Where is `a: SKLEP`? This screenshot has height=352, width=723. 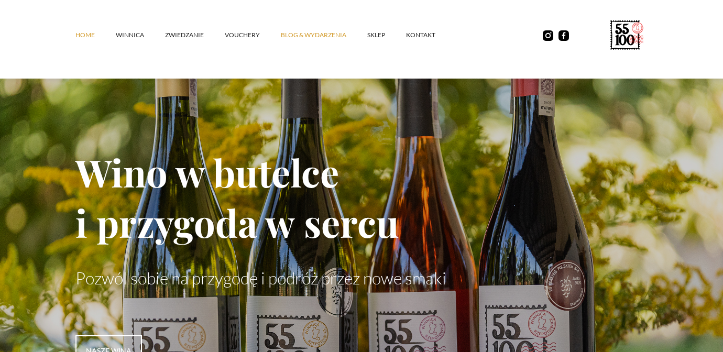 a: SKLEP is located at coordinates (387, 35).